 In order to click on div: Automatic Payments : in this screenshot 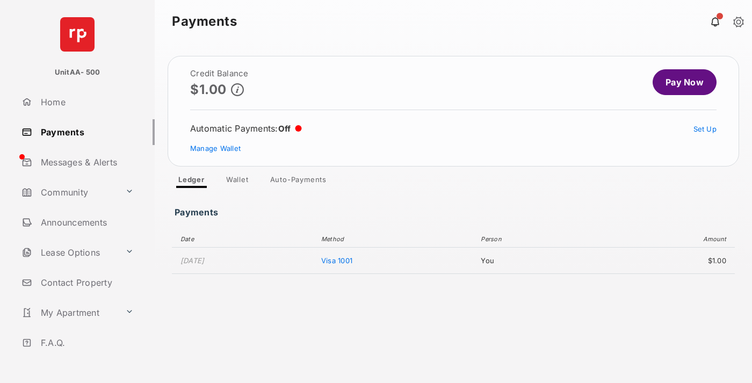, I will do `click(246, 128)`.